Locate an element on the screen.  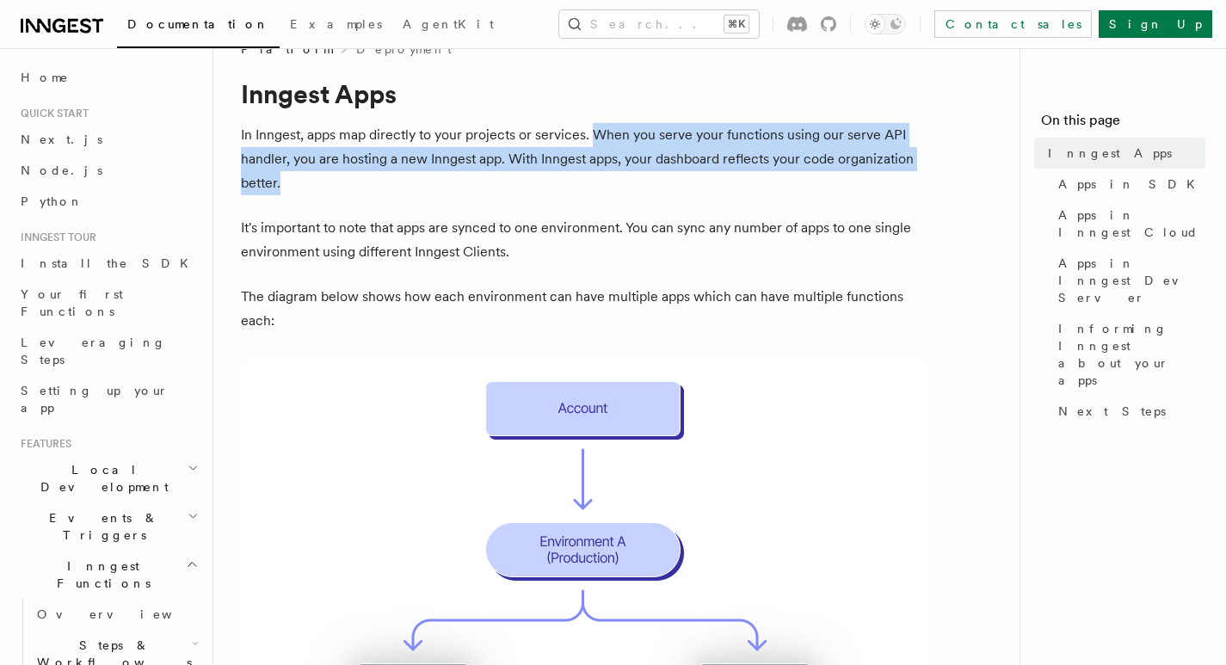
a: Next Steps is located at coordinates (1128, 411).